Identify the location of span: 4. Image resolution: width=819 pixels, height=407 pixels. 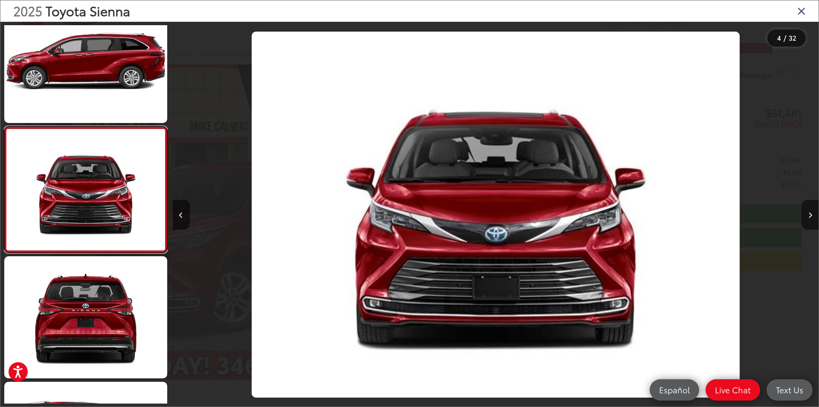
(779, 38).